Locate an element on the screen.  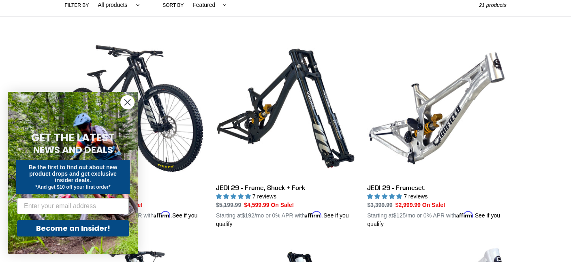
button: Close dialog is located at coordinates (127, 102).